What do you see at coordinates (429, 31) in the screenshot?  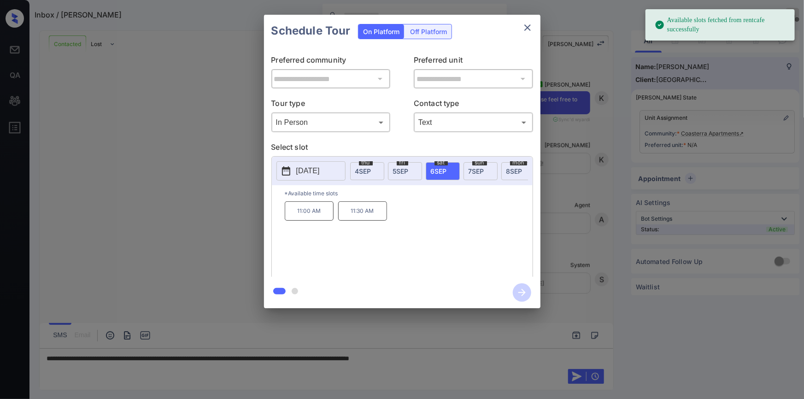 I see `div: Off Platform` at bounding box center [429, 31].